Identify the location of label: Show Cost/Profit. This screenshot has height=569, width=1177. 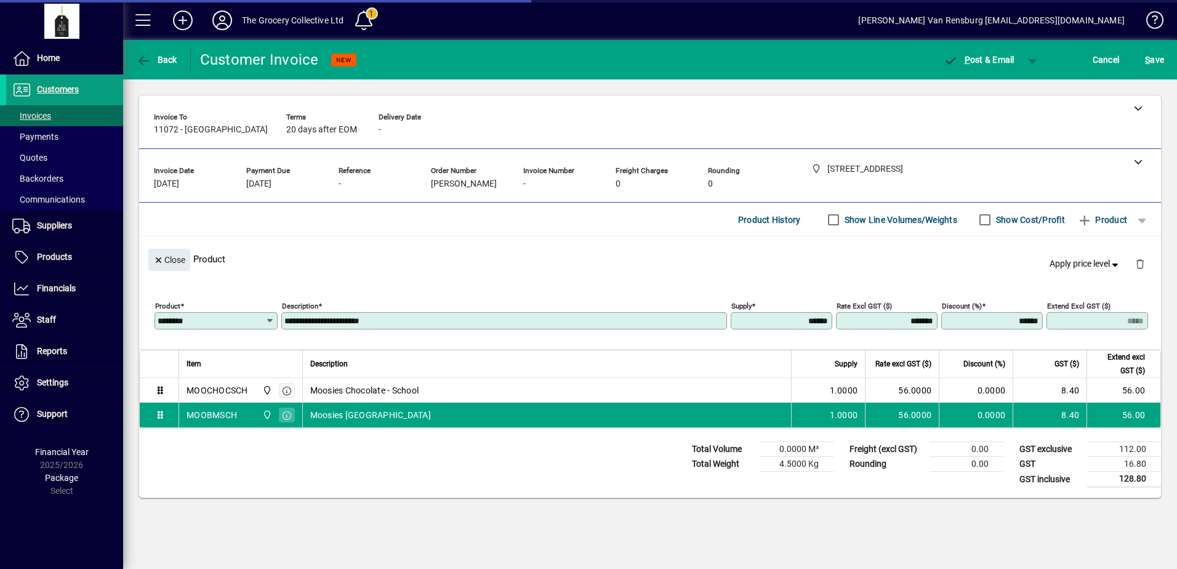
(1030, 220).